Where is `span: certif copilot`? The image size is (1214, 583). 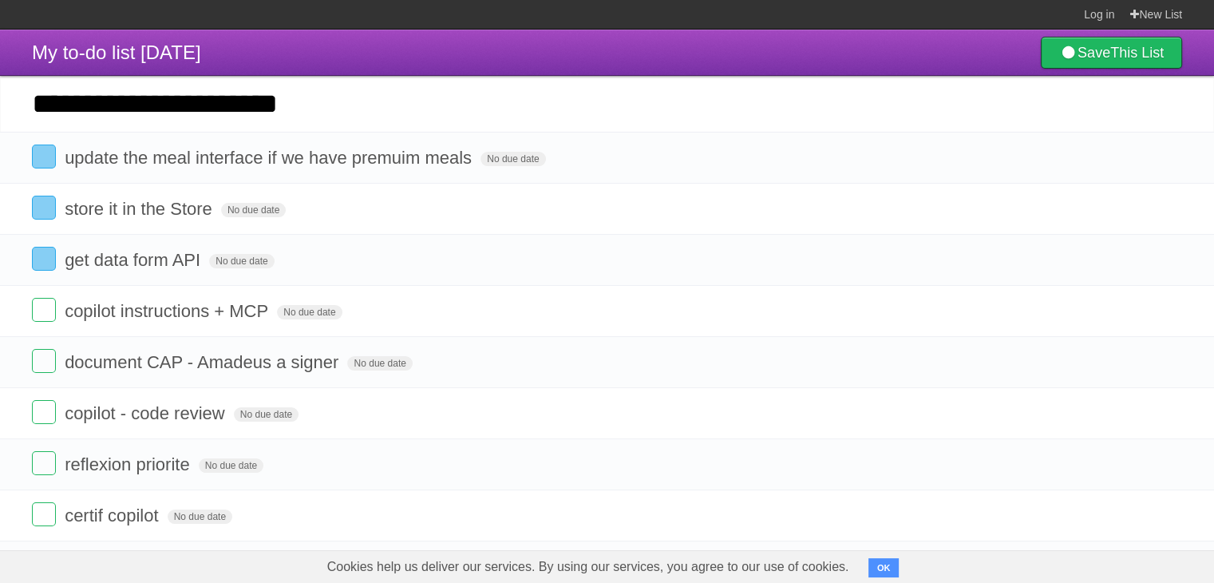 span: certif copilot is located at coordinates (113, 515).